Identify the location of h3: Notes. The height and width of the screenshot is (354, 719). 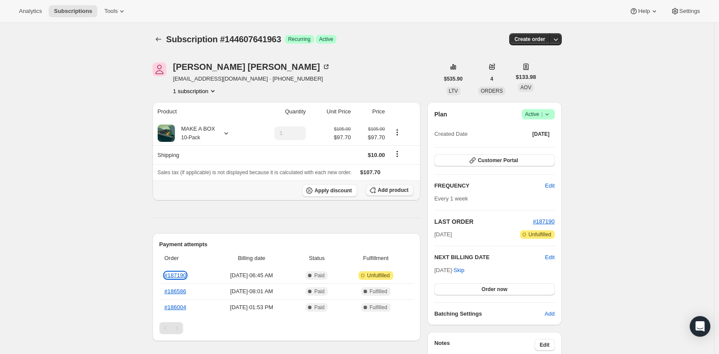
(484, 344).